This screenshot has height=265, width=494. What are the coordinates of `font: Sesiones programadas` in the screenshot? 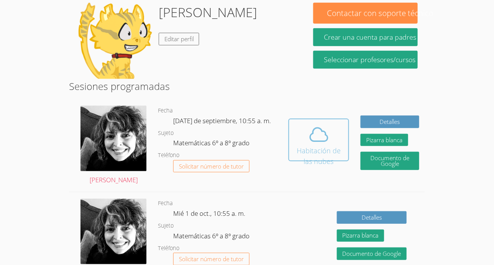 It's located at (119, 86).